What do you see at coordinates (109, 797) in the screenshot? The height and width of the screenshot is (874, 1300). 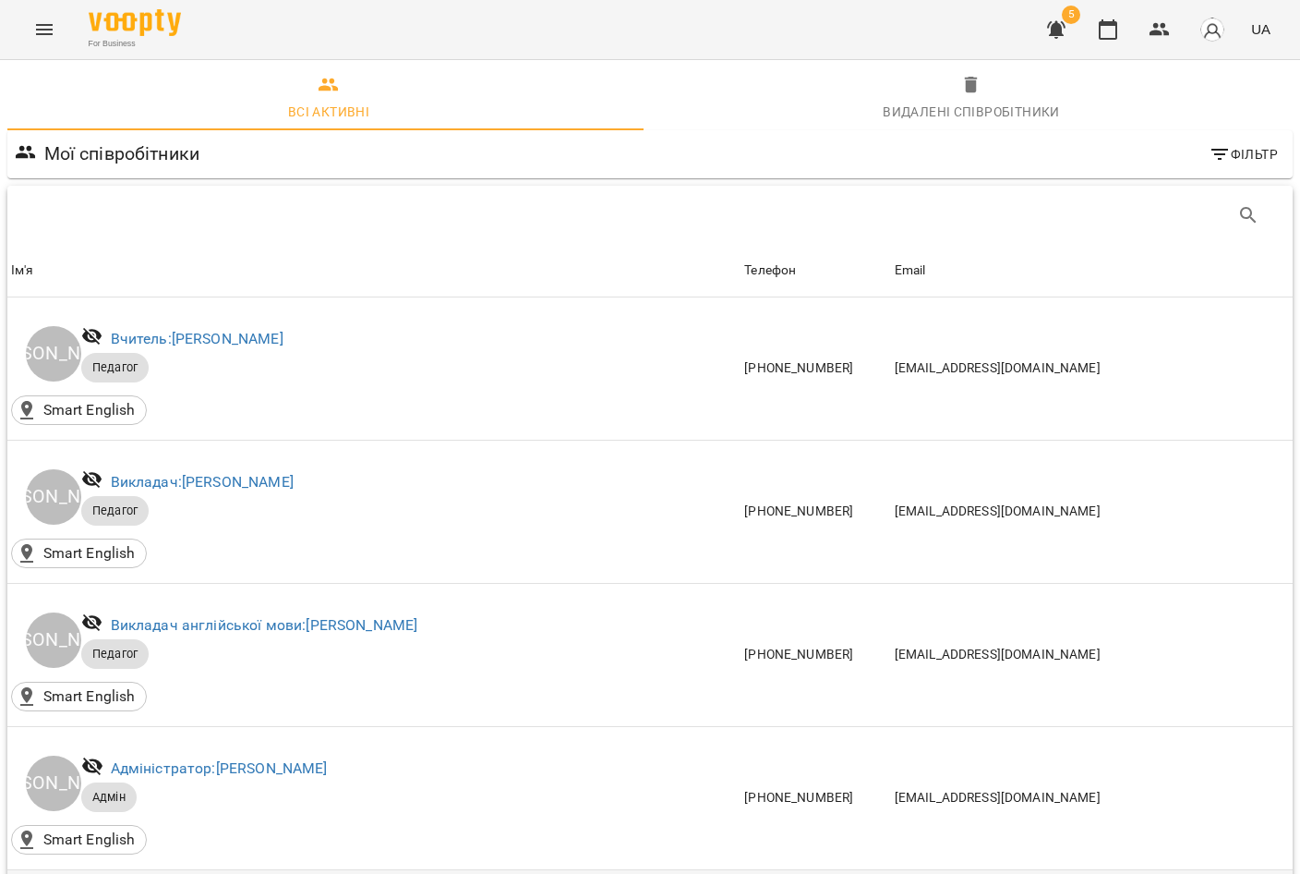 I see `span: Адмін` at bounding box center [109, 797].